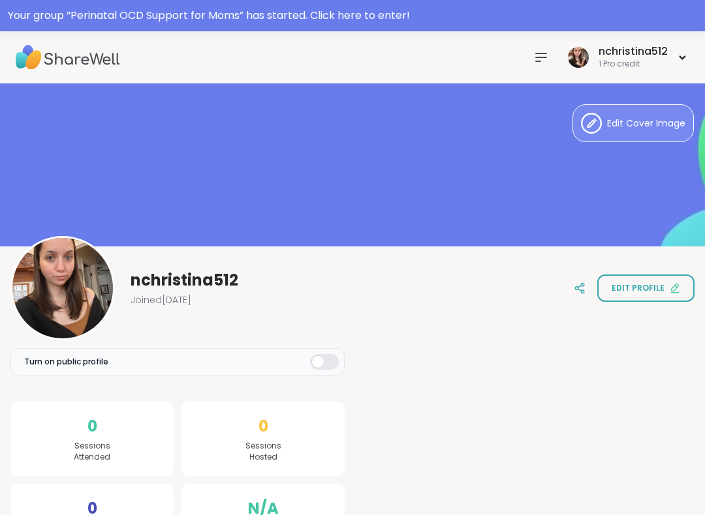 The width and height of the screenshot is (705, 515). Describe the element at coordinates (633, 123) in the screenshot. I see `button: Edit Cover Image` at that location.